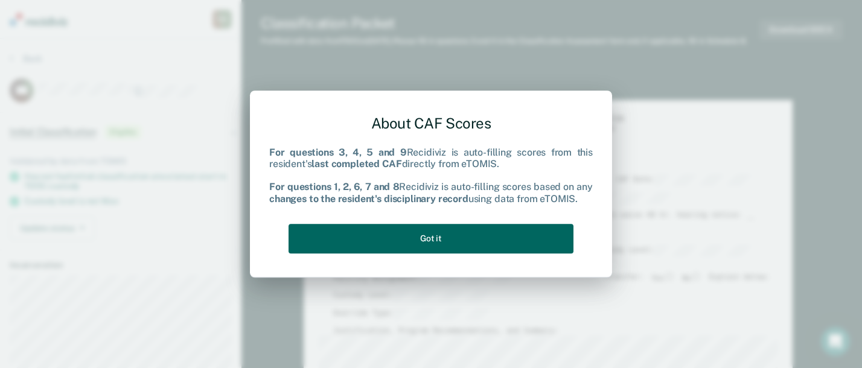  I want to click on button: Got it, so click(431, 238).